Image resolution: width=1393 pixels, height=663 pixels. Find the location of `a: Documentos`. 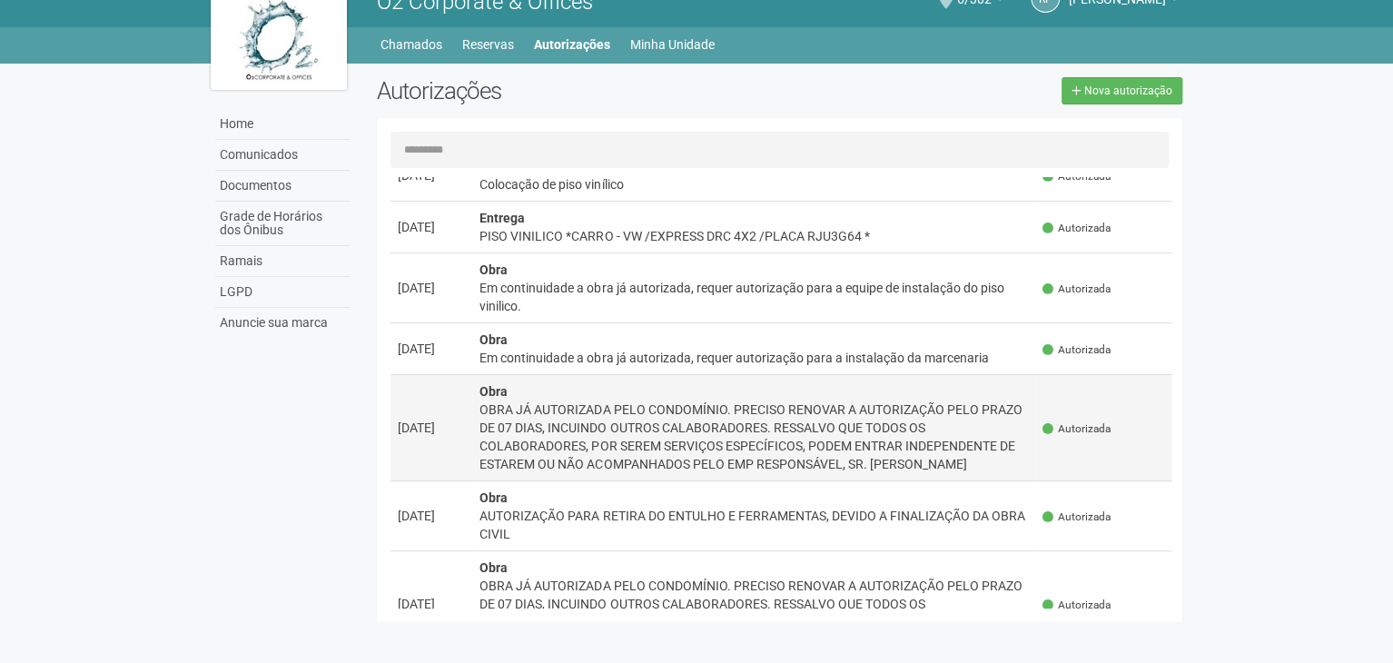

a: Documentos is located at coordinates (282, 186).